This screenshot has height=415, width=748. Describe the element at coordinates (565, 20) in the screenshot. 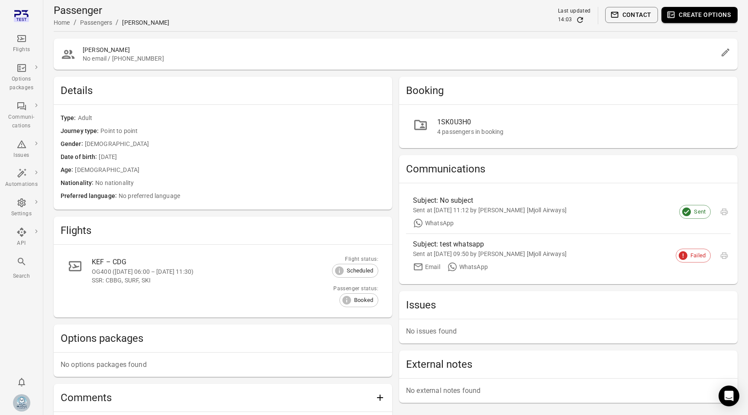

I see `div: 14:03` at that location.